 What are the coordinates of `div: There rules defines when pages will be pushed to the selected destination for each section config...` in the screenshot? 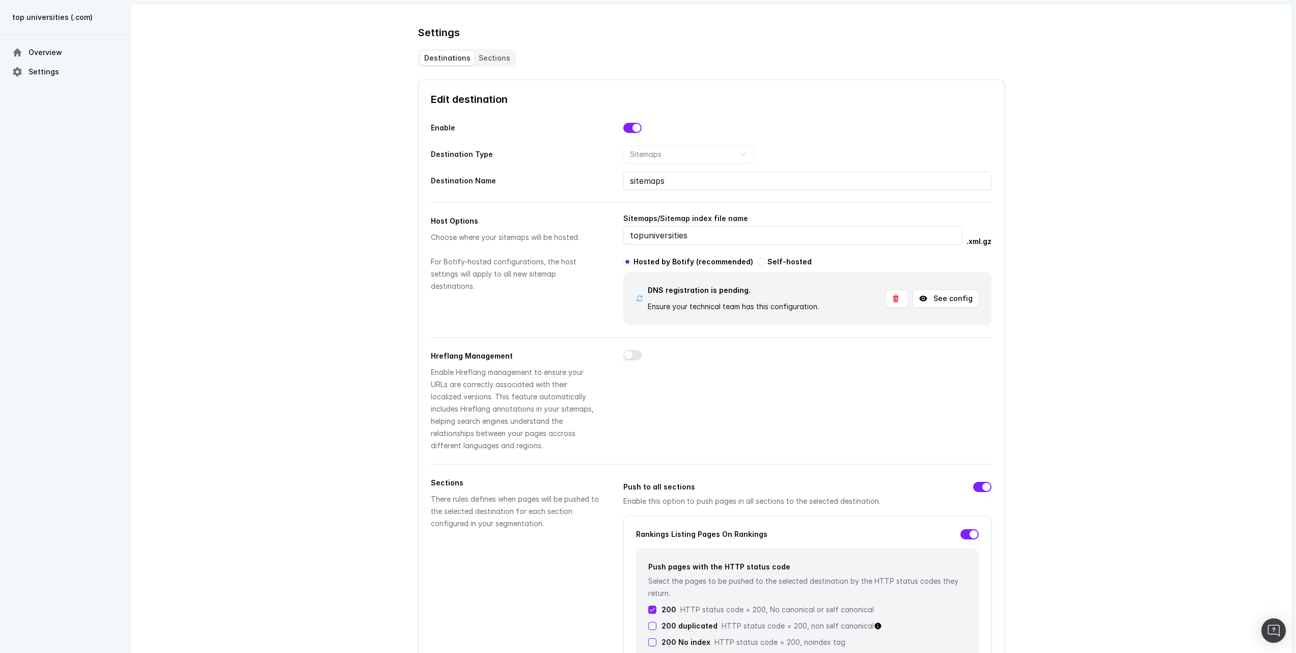 It's located at (515, 511).